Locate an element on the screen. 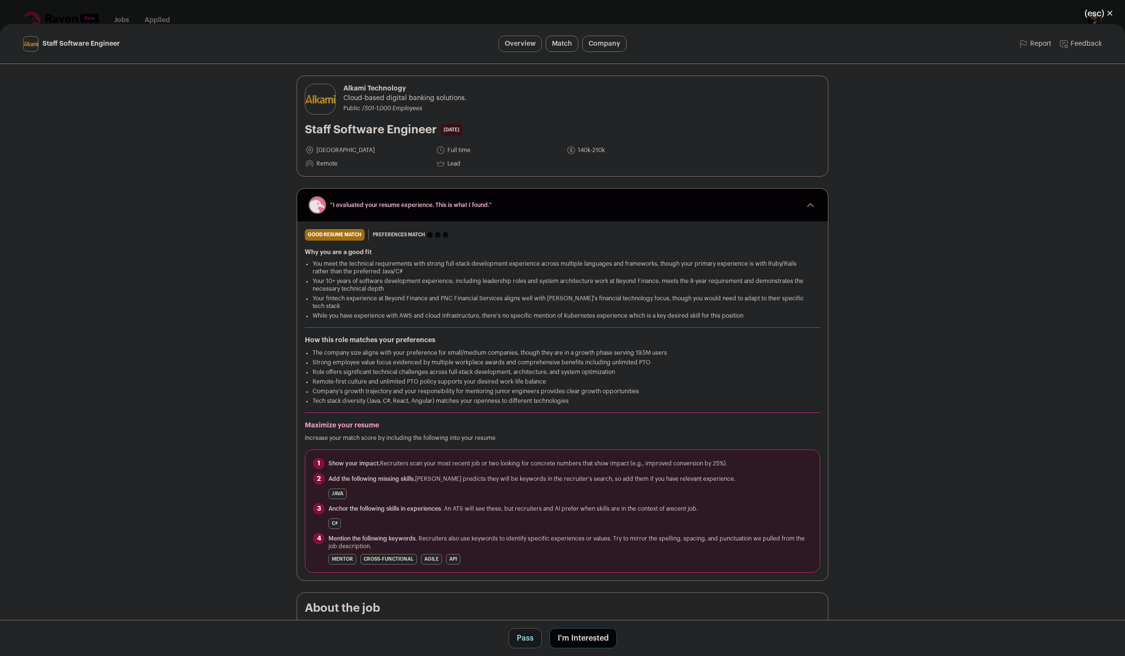 The image size is (1125, 656). h2: Maximize your resume is located at coordinates (563, 426).